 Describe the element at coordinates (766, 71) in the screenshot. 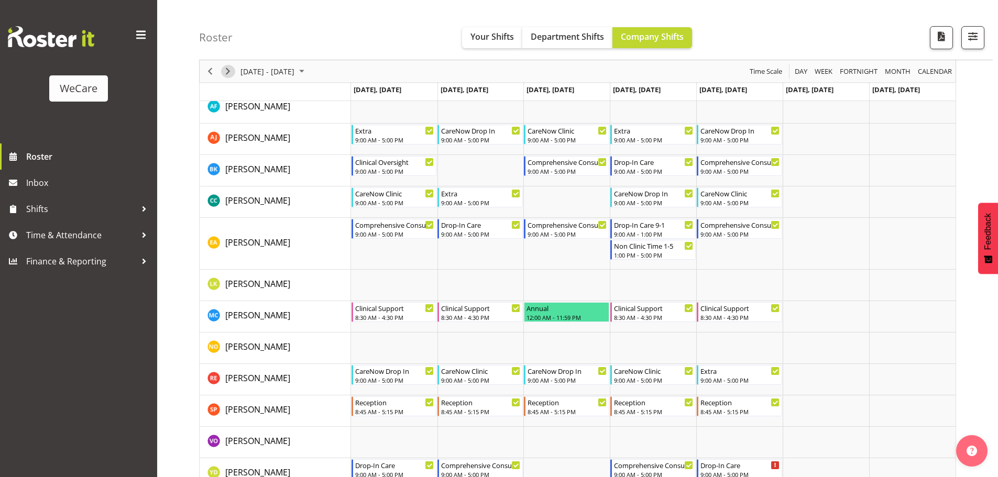

I see `span: Time Scale` at that location.